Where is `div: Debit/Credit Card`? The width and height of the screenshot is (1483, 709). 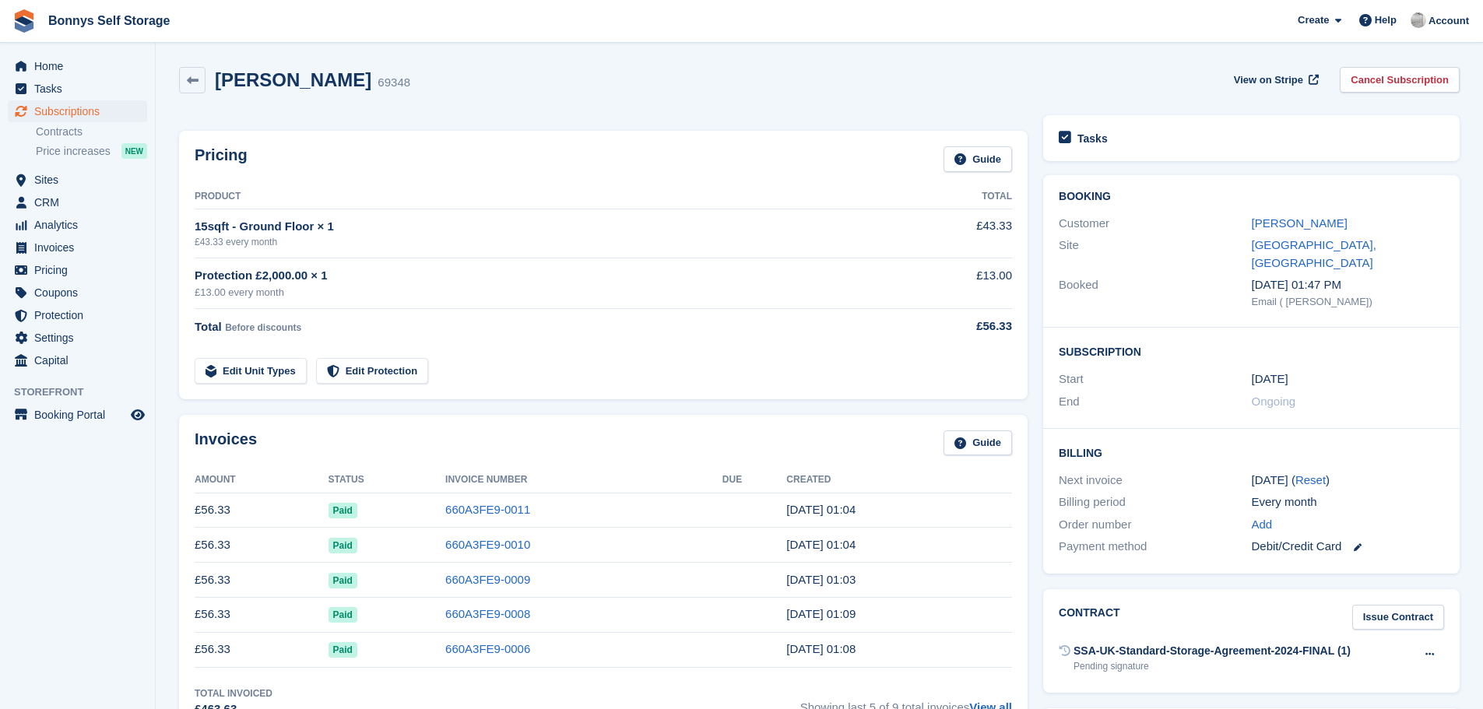 div: Debit/Credit Card is located at coordinates (1347, 546).